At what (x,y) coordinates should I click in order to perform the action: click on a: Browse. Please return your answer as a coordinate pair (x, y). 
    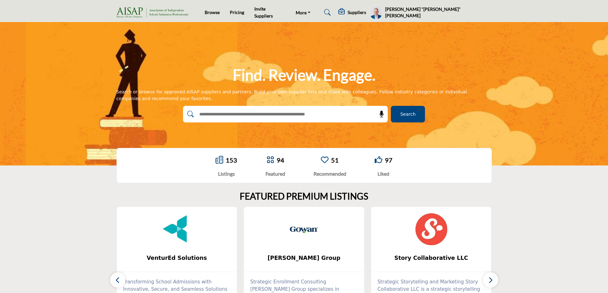
    Looking at the image, I should click on (212, 12).